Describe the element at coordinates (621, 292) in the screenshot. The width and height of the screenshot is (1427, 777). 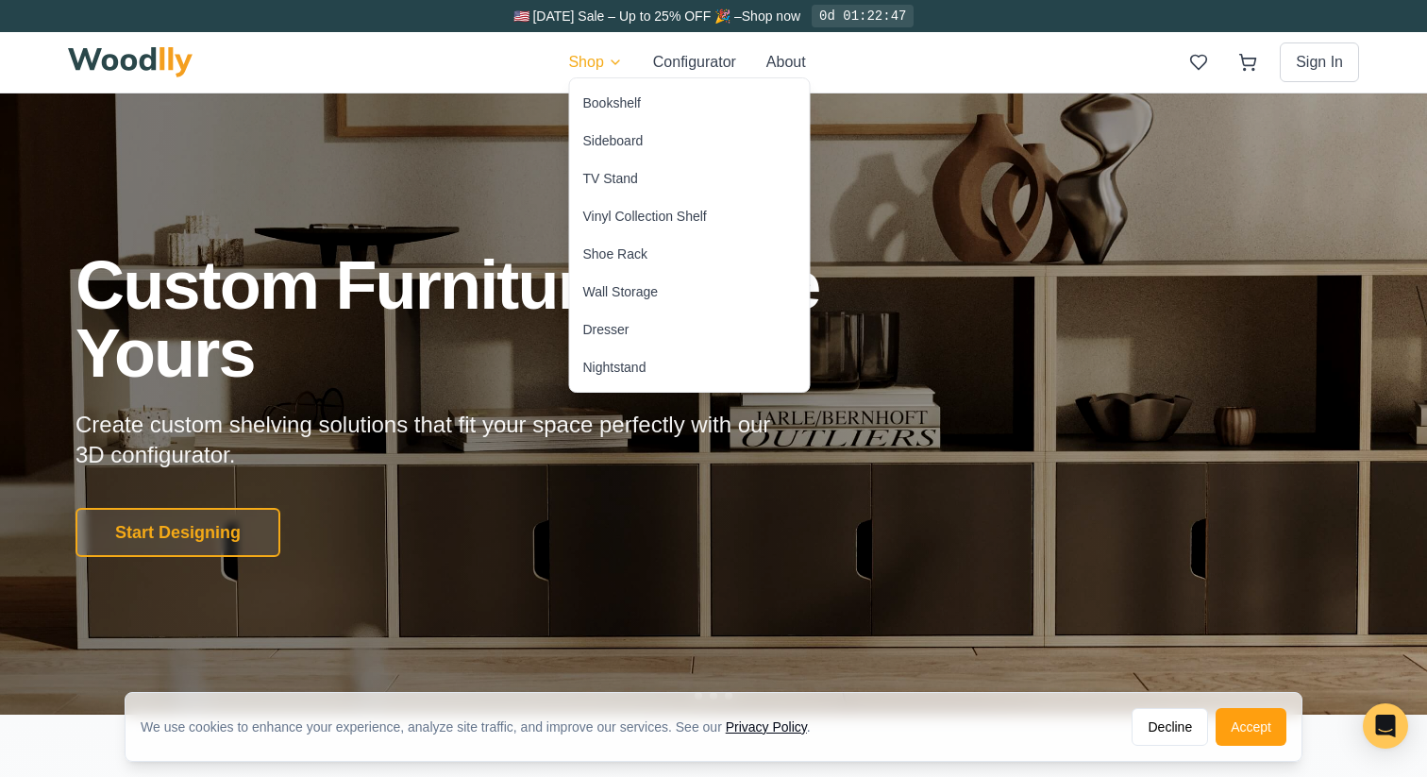
I see `div: Wall Storage` at that location.